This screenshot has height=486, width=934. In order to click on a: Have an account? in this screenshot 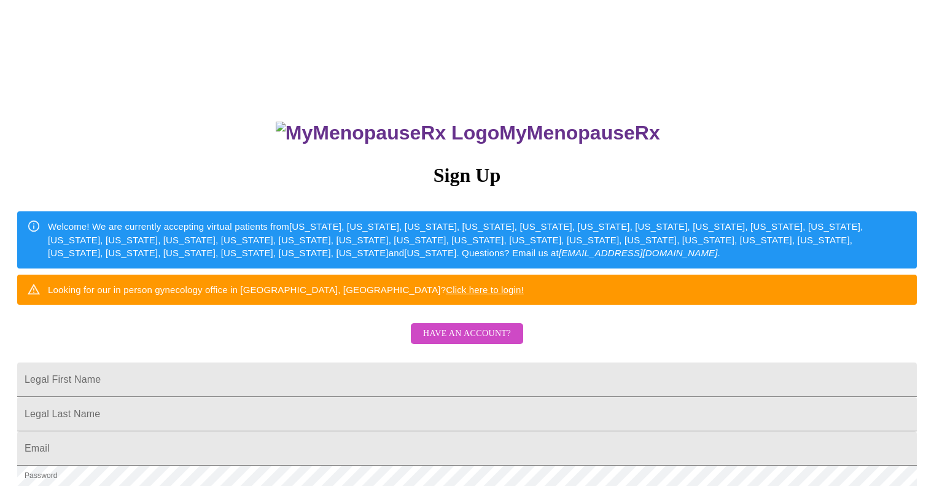, I will do `click(467, 341)`.